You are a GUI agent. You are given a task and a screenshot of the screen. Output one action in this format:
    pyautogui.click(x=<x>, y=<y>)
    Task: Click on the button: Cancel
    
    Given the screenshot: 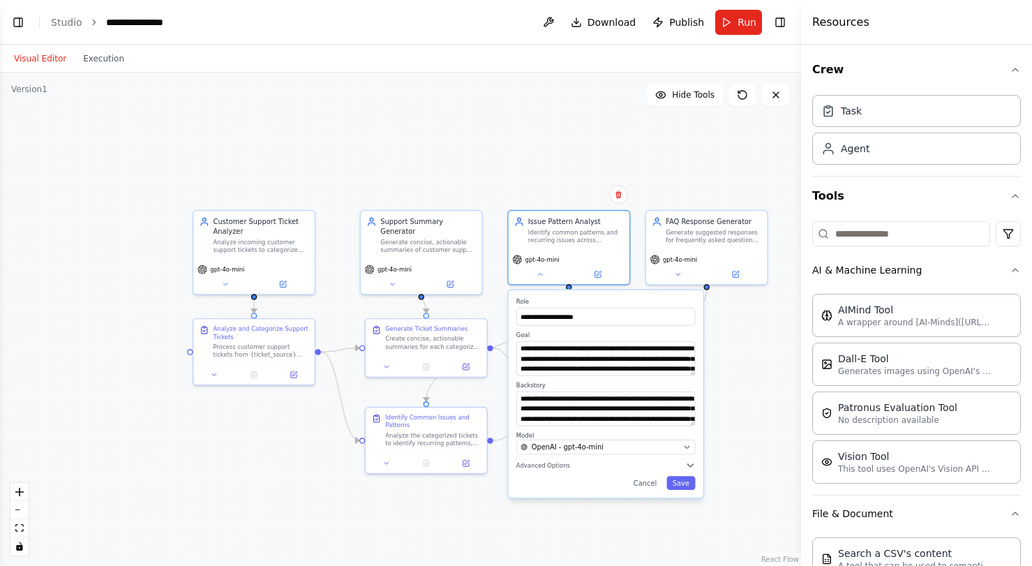 What is the action you would take?
    pyautogui.click(x=644, y=483)
    